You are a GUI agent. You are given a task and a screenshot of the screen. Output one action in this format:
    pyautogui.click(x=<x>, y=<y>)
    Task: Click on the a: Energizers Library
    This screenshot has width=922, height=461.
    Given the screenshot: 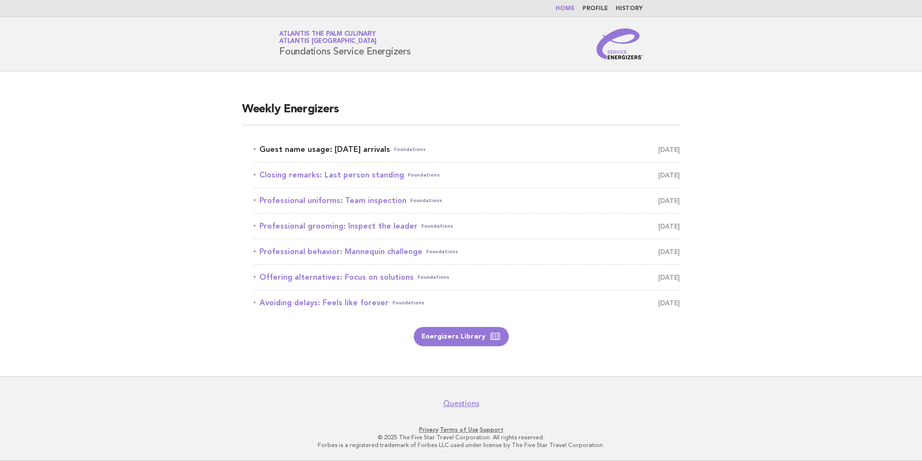 What is the action you would take?
    pyautogui.click(x=461, y=337)
    